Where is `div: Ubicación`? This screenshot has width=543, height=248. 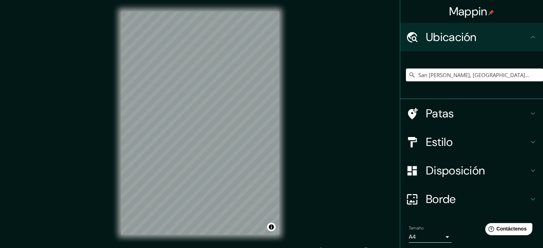
div: Ubicación is located at coordinates (471, 37).